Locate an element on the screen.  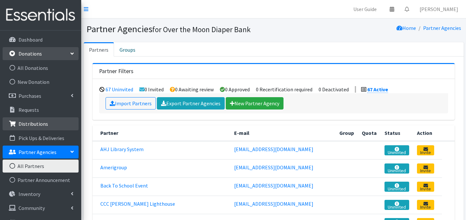
h1: Partner Agencies is located at coordinates (179, 29).